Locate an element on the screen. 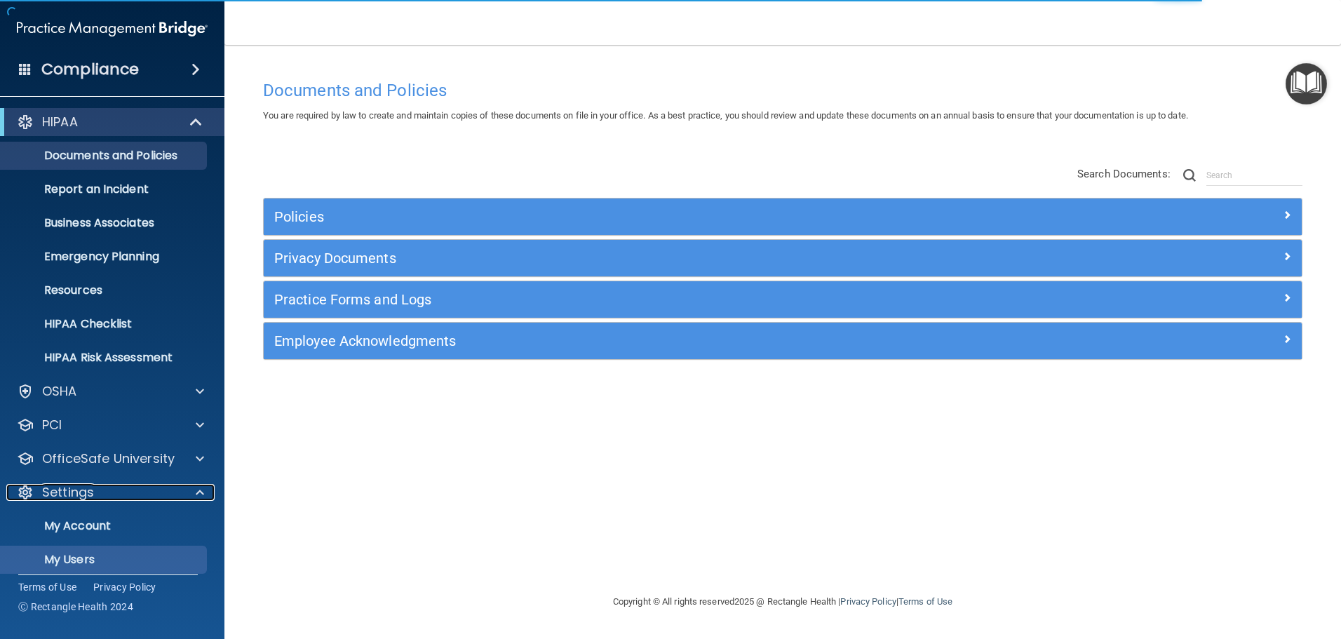  p: Emergency Planning is located at coordinates (105, 257).